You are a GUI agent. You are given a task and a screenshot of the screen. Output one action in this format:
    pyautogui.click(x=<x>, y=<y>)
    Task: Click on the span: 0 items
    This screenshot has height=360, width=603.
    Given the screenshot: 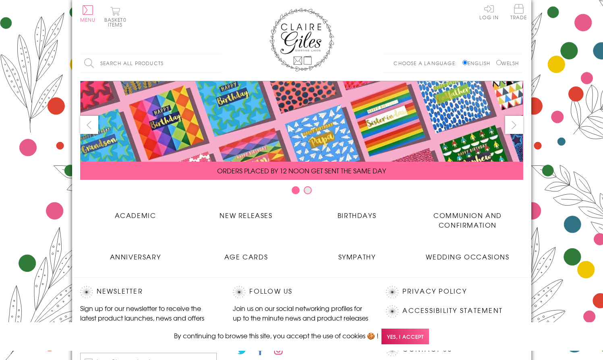 What is the action you would take?
    pyautogui.click(x=117, y=22)
    